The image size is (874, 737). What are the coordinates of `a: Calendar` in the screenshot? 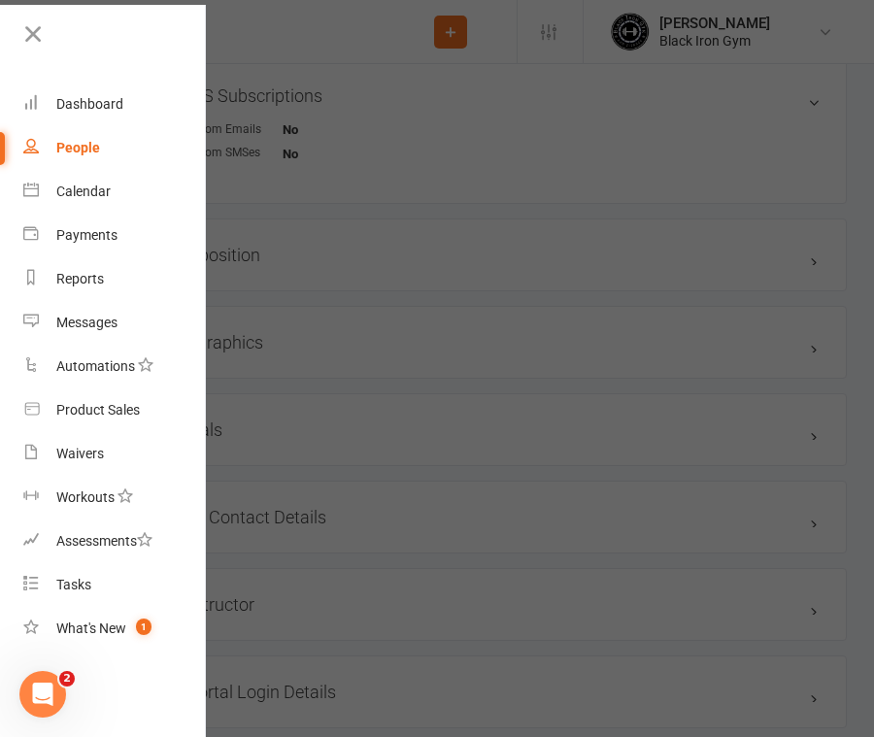 It's located at (115, 191).